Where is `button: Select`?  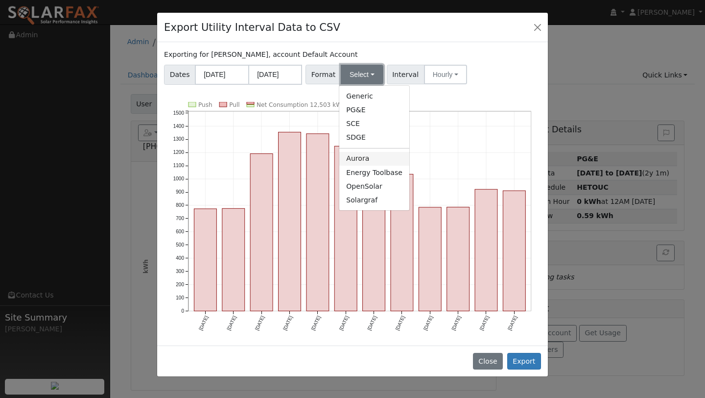 button: Select is located at coordinates (362, 74).